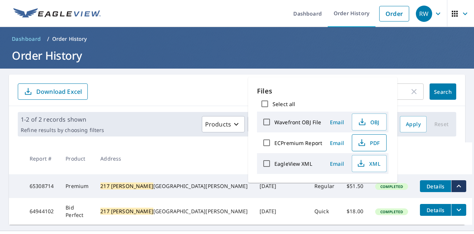 This screenshot has width=474, height=234. Describe the element at coordinates (42, 211) in the screenshot. I see `td: 64944102` at that location.